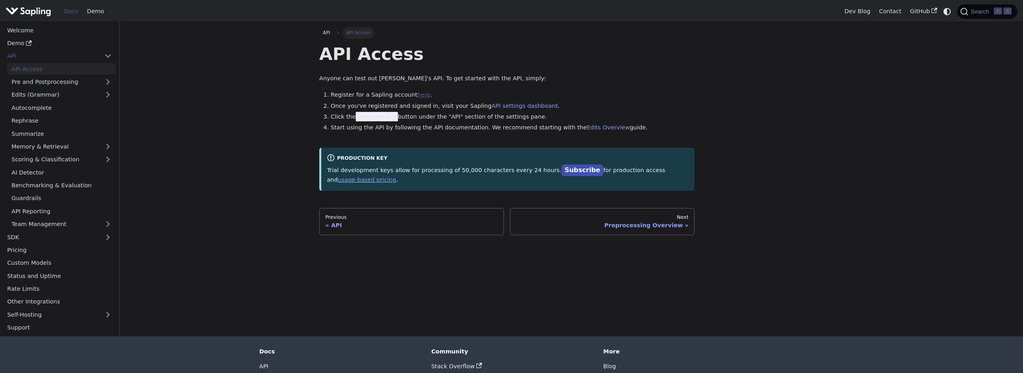 The width and height of the screenshot is (1023, 373). Describe the element at coordinates (59, 328) in the screenshot. I see `a: Support` at that location.